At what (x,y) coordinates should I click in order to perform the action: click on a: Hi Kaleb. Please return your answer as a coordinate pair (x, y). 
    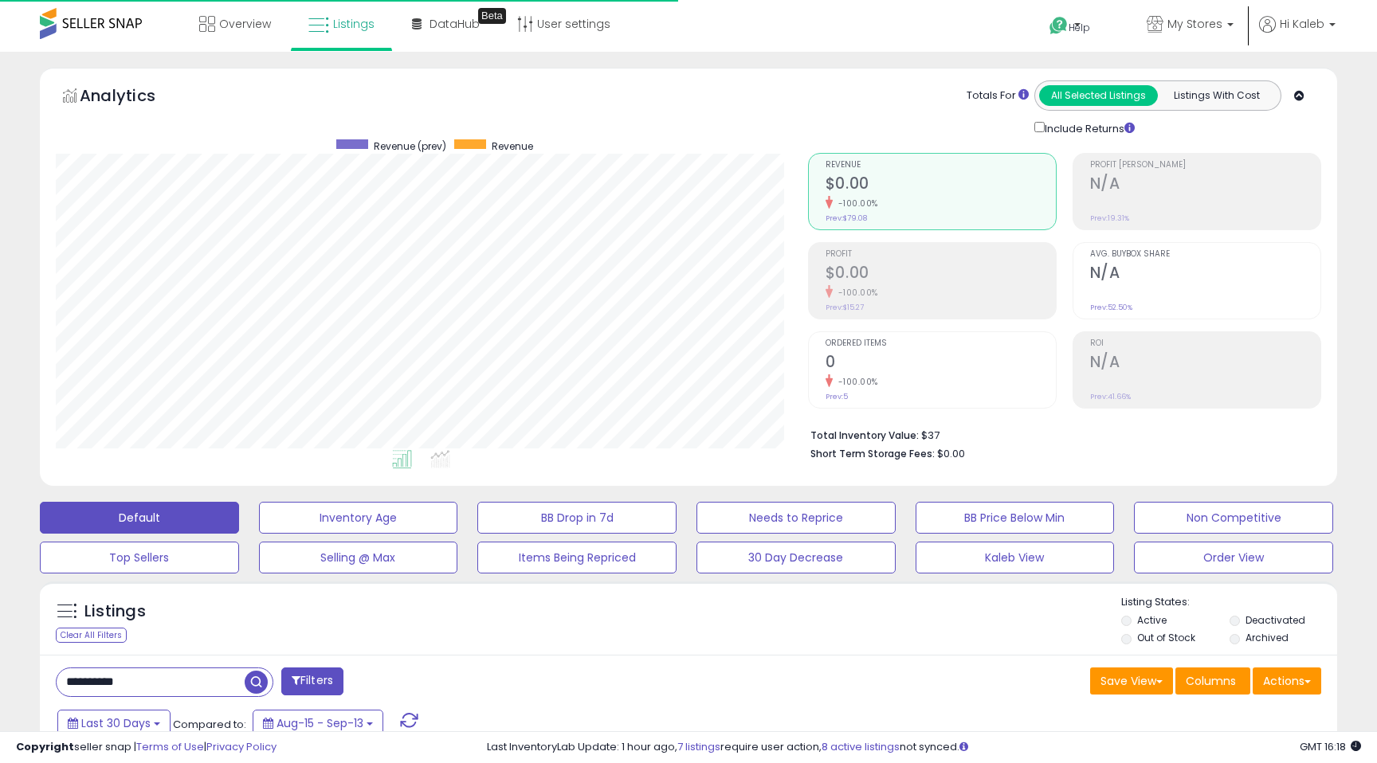
    Looking at the image, I should click on (1297, 33).